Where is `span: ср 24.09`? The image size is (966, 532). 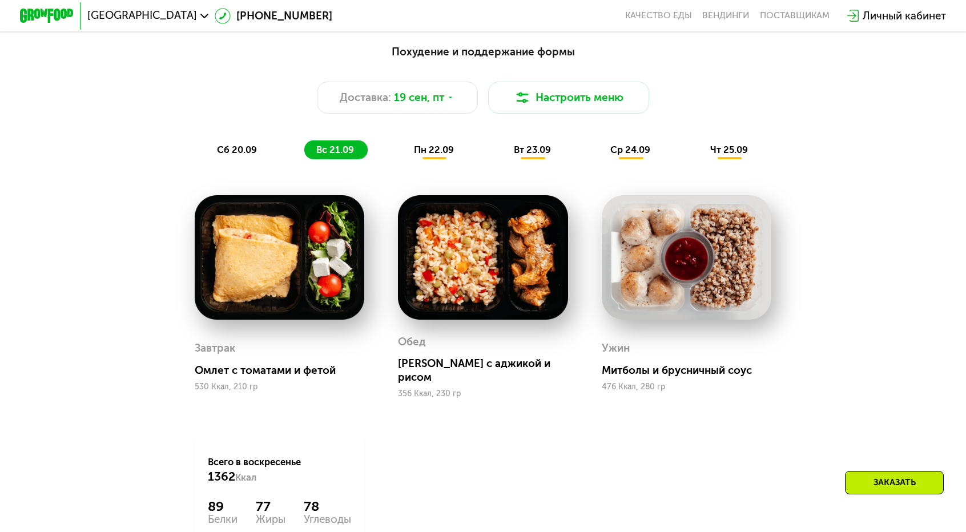
span: ср 24.09 is located at coordinates (630, 150).